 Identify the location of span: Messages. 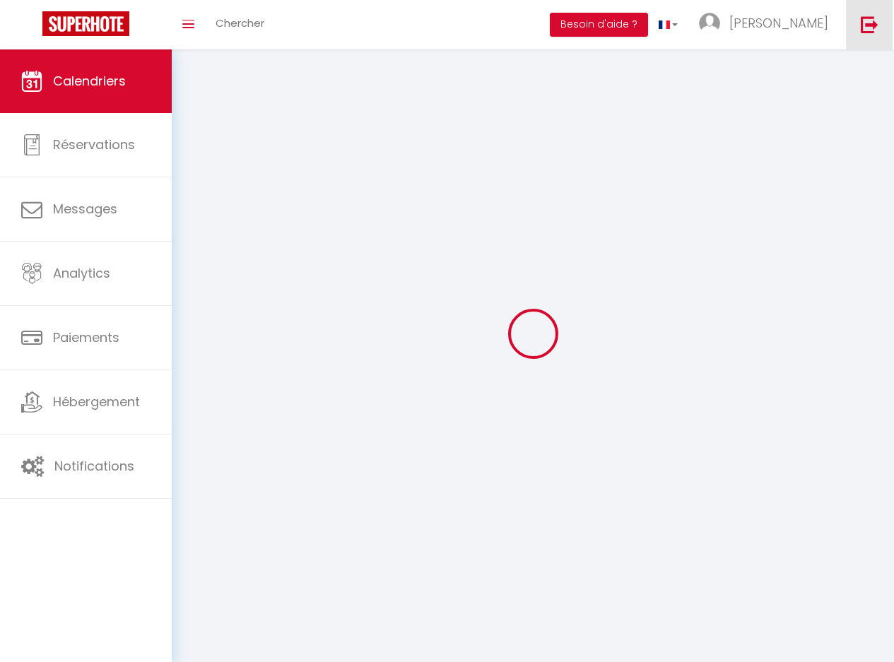
(85, 208).